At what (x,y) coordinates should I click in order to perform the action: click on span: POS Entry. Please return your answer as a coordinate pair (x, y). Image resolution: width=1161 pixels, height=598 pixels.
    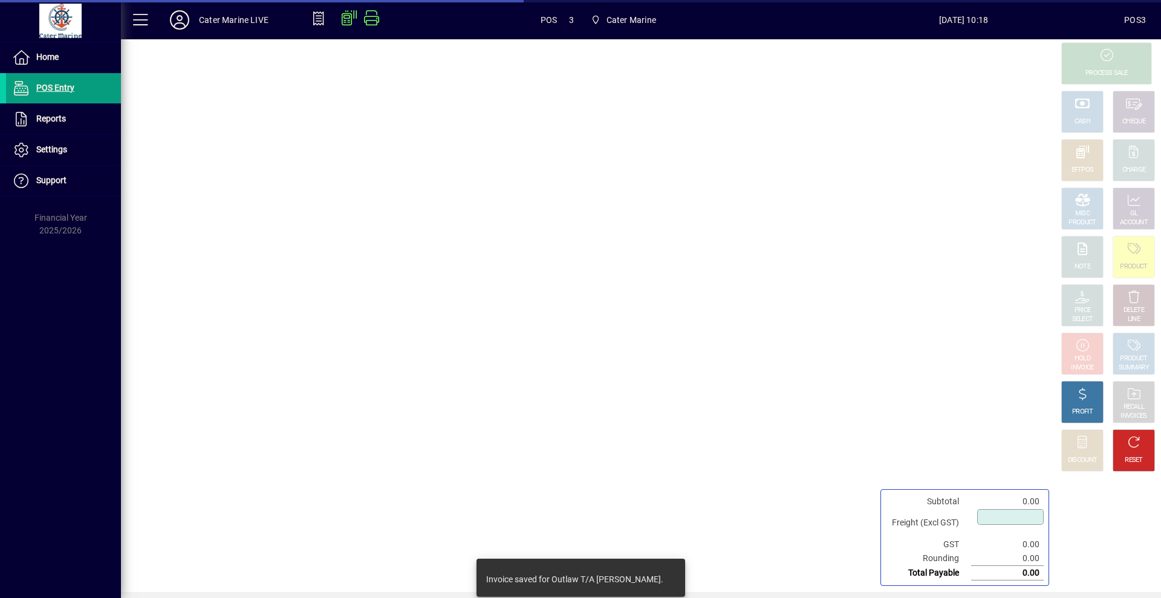
    Looking at the image, I should click on (55, 88).